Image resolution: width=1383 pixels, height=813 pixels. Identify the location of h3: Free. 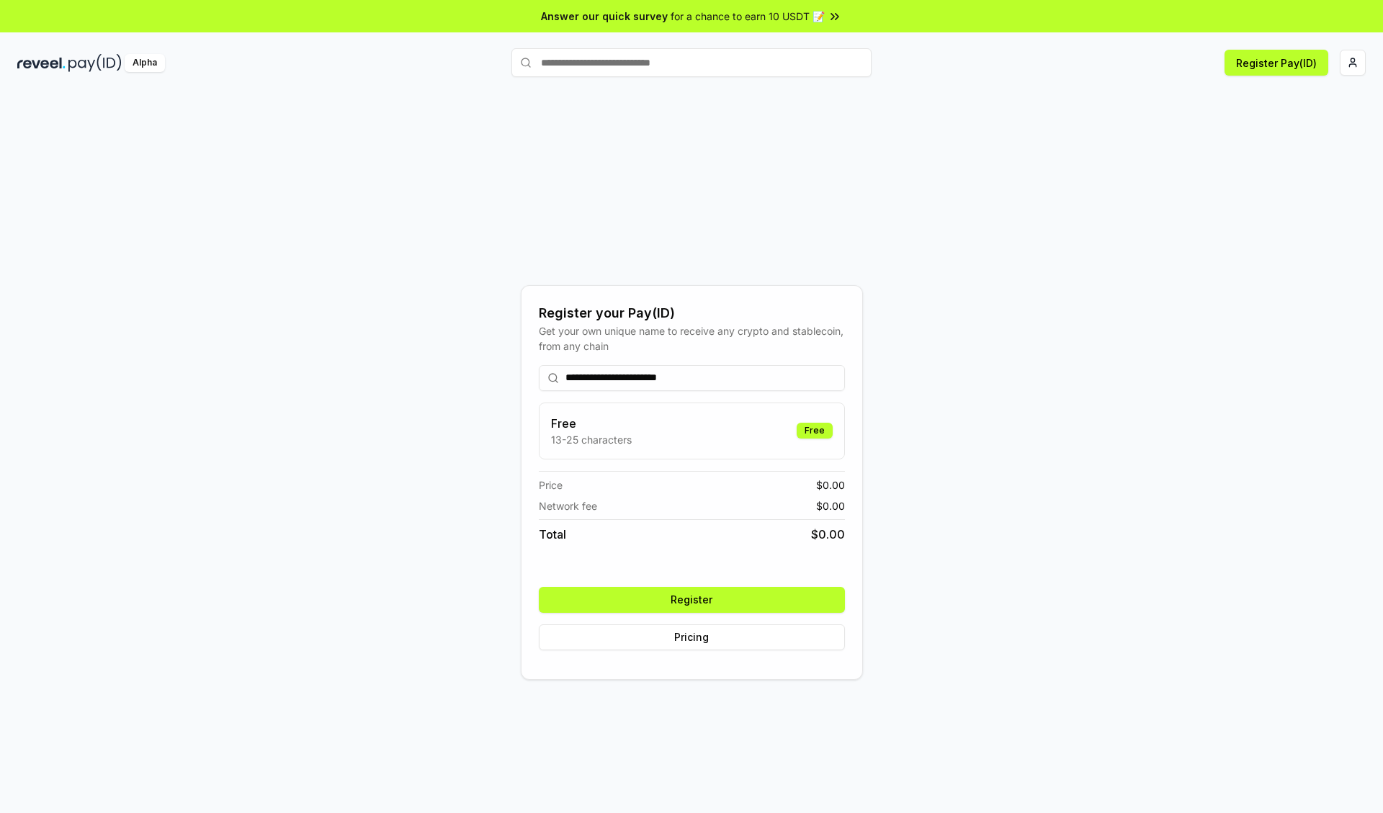
(591, 423).